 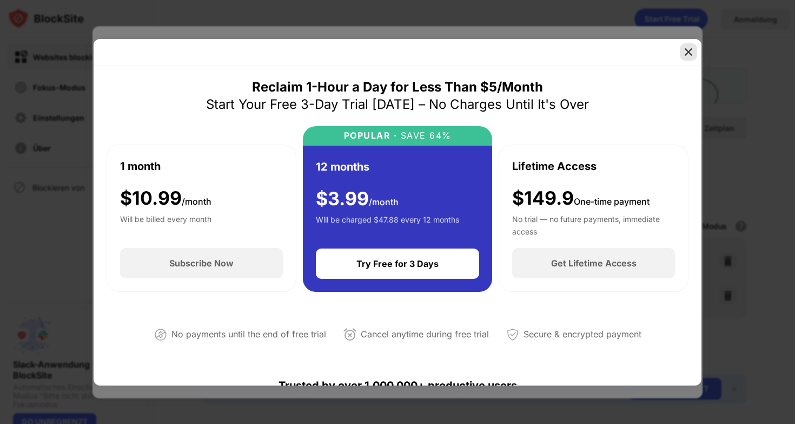 What do you see at coordinates (249, 334) in the screenshot?
I see `div: No payments until the end of free trial` at bounding box center [249, 334].